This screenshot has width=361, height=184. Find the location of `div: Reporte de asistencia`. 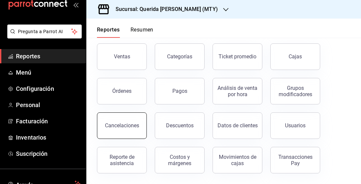

div: Reporte de asistencia is located at coordinates (122, 160).